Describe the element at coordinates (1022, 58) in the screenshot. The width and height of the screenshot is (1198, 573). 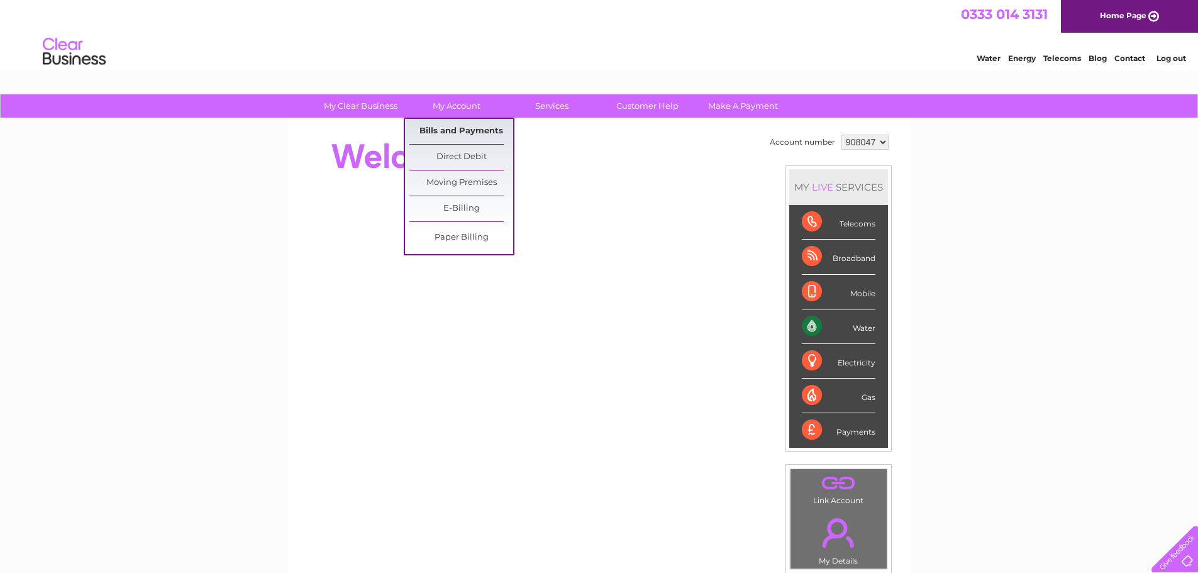
I see `a: Energy` at that location.